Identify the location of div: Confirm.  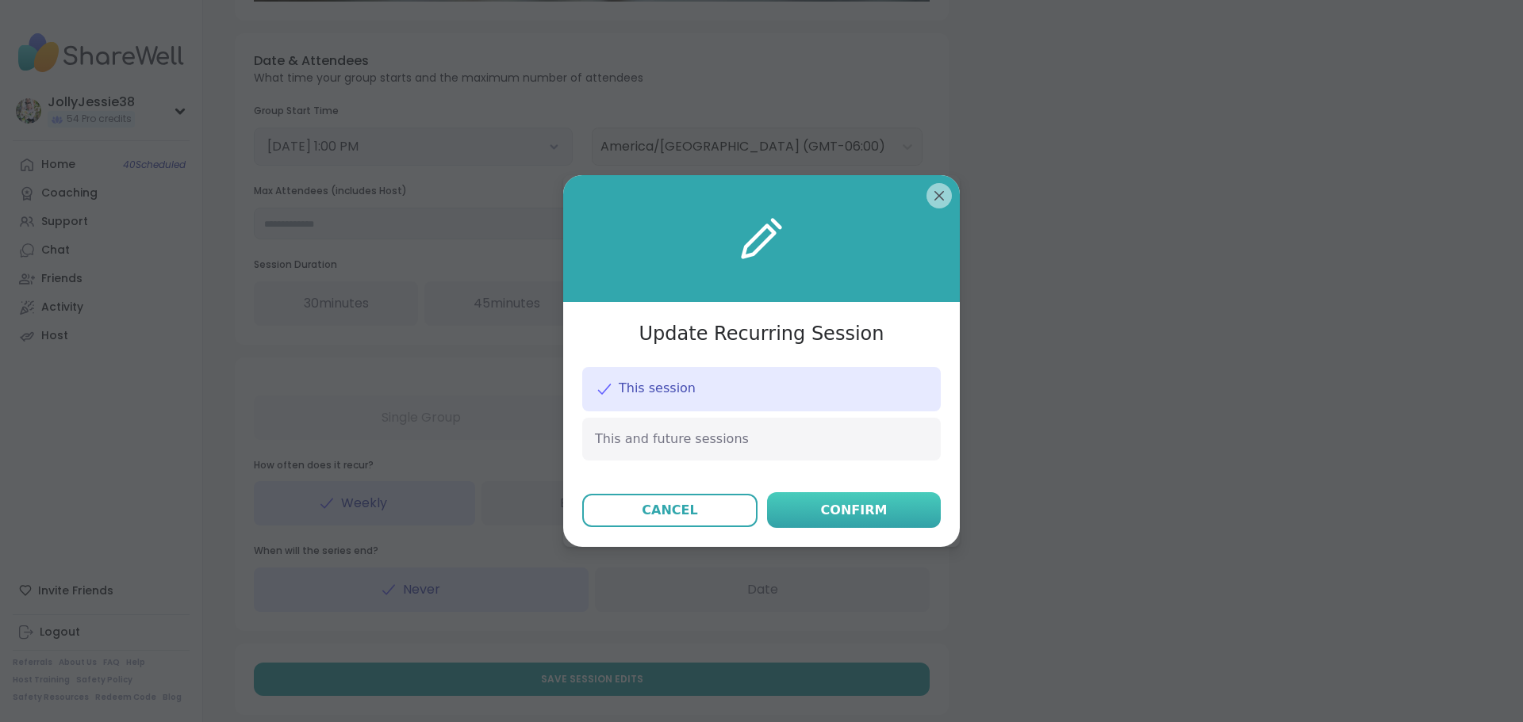
(854, 511).